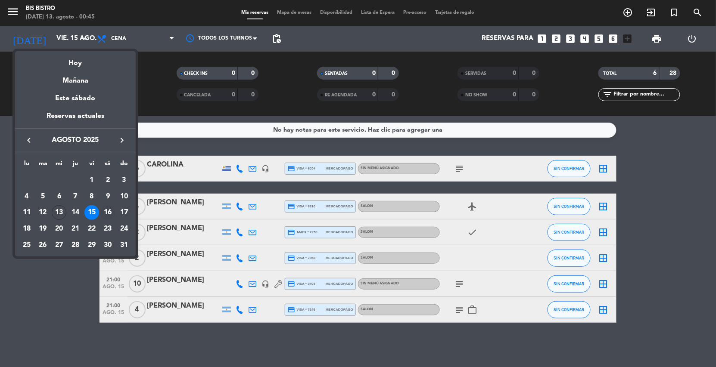 This screenshot has height=367, width=716. Describe the element at coordinates (108, 181) in the screenshot. I see `td: 2 de agosto de 2025` at that location.